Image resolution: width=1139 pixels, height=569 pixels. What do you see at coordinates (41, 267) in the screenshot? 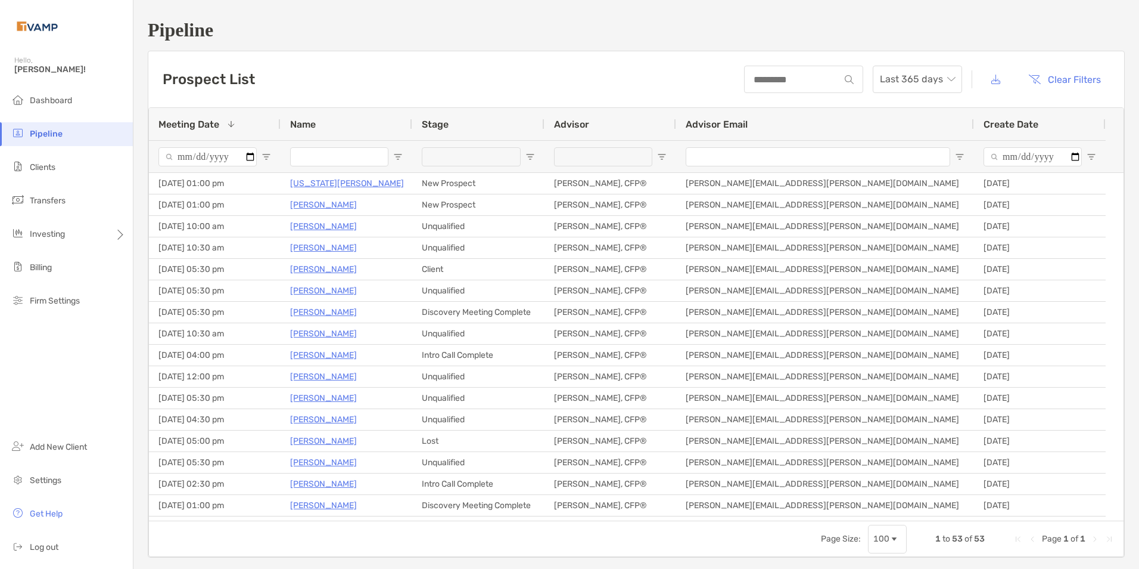
I see `span: Billing` at bounding box center [41, 267].